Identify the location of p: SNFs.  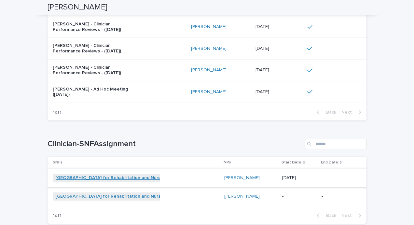
(58, 163).